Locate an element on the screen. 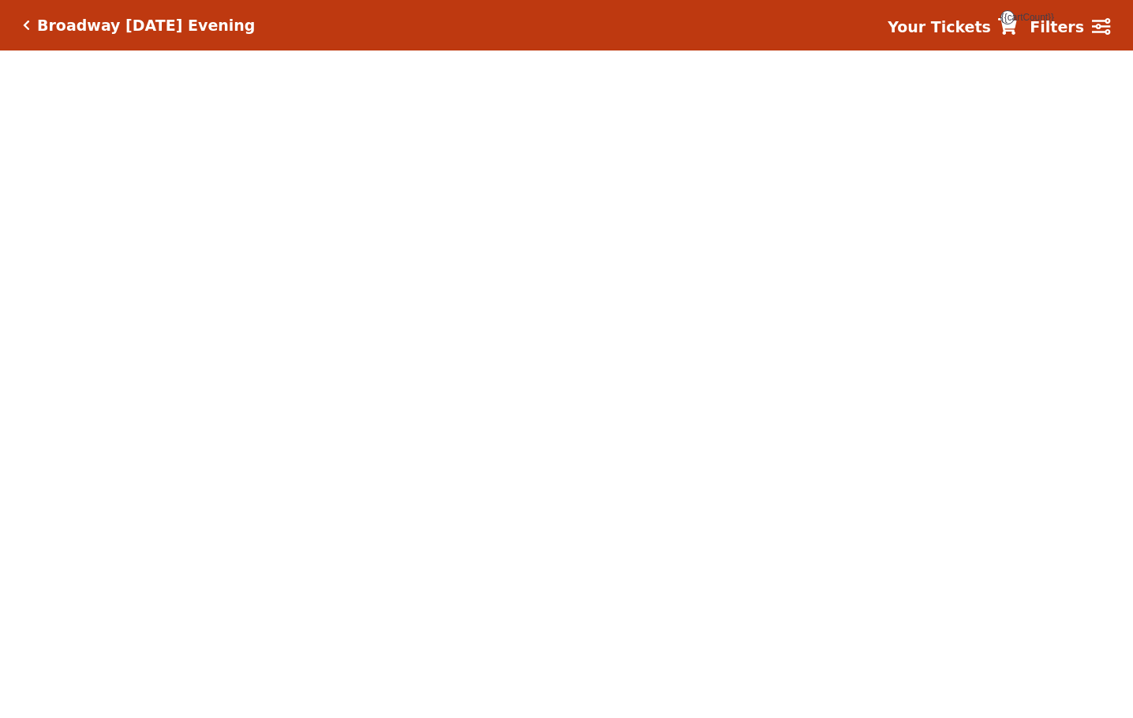  strong: Filters is located at coordinates (1056, 27).